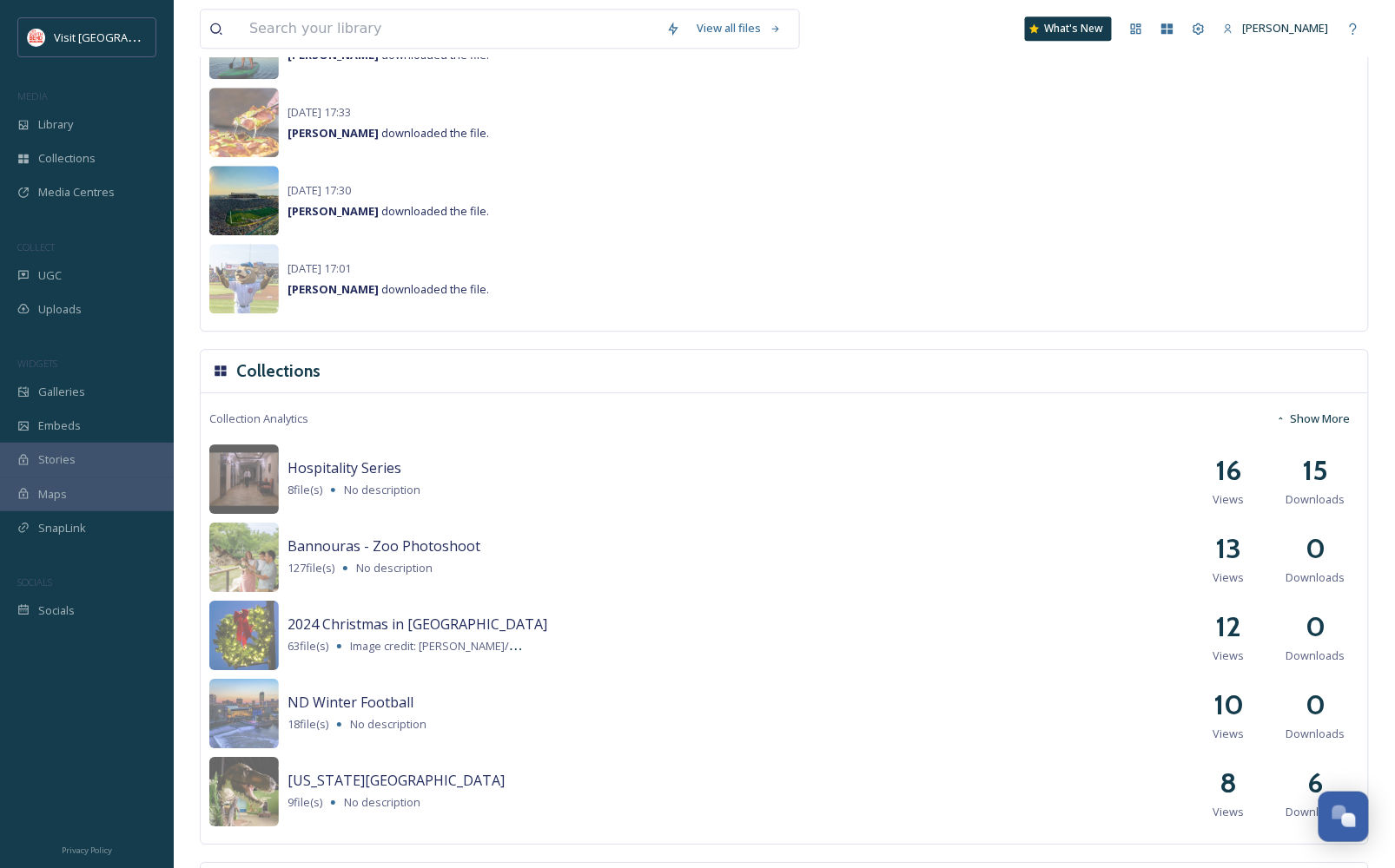  What do you see at coordinates (739, 28) in the screenshot?
I see `a: View all files` at bounding box center [739, 28].